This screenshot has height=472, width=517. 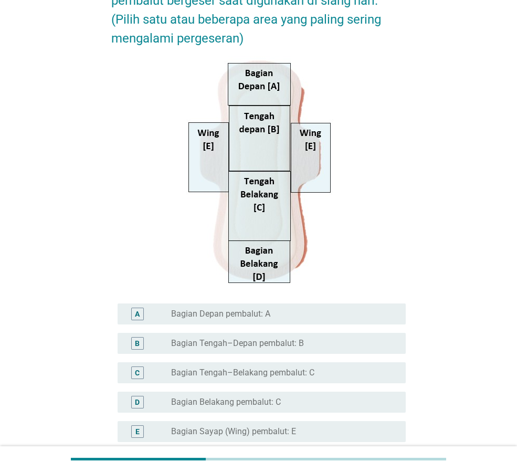 What do you see at coordinates (237, 343) in the screenshot?
I see `label: Bagian Tengah–Depan pembalut: B` at bounding box center [237, 343].